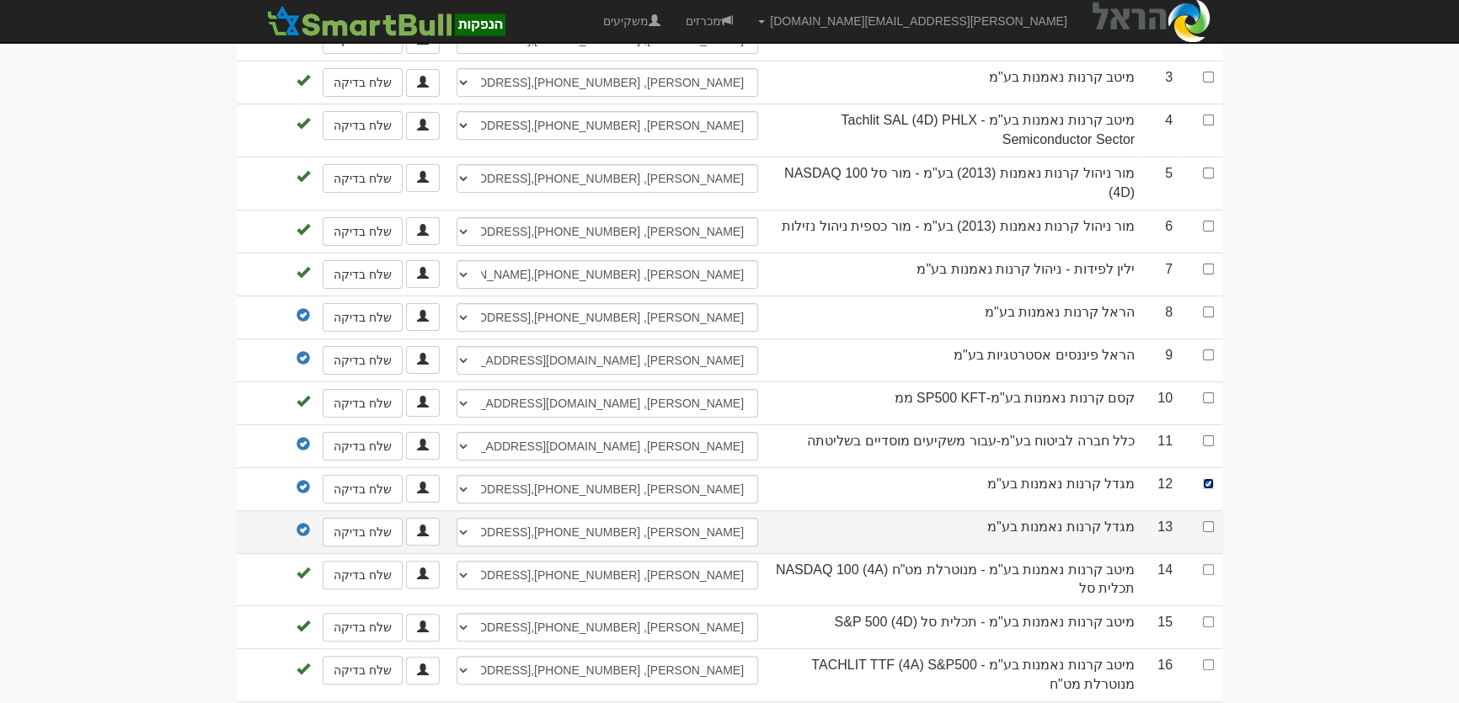 The image size is (1459, 703). What do you see at coordinates (1162, 532) in the screenshot?
I see `td: 13` at bounding box center [1162, 532].